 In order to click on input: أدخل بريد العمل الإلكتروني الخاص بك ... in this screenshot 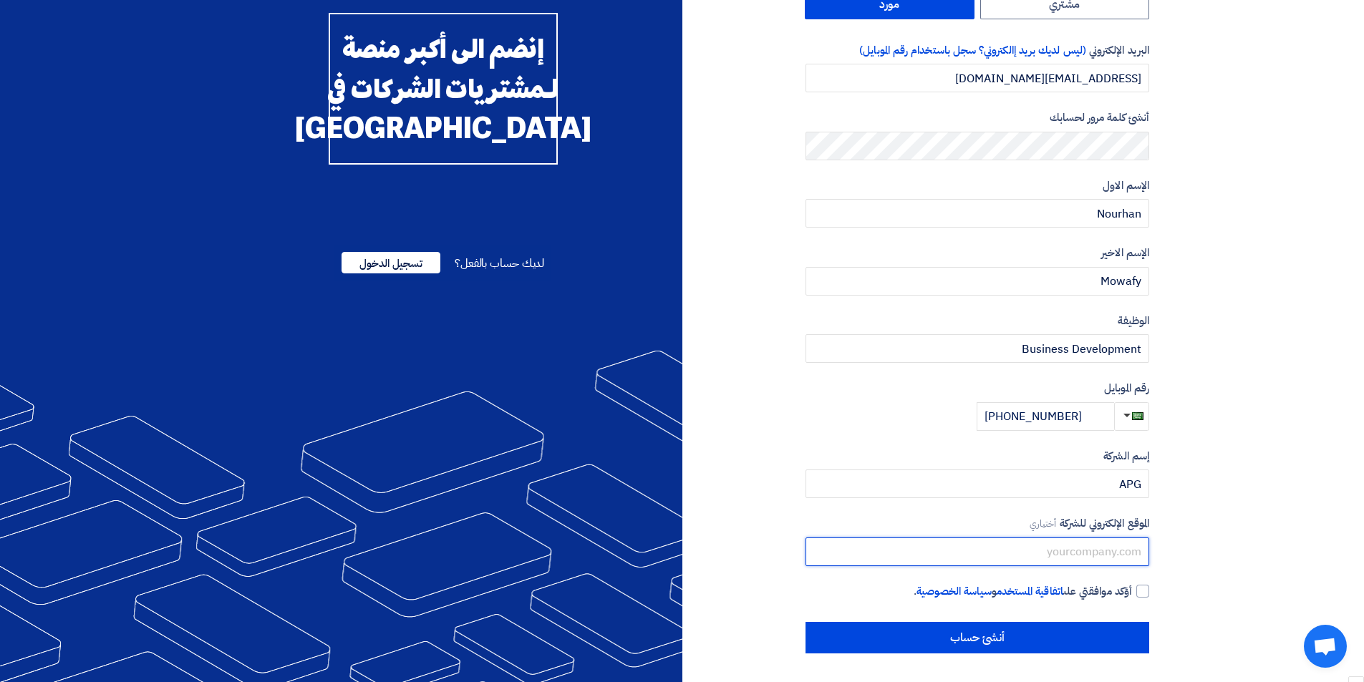, I will do `click(977, 78)`.